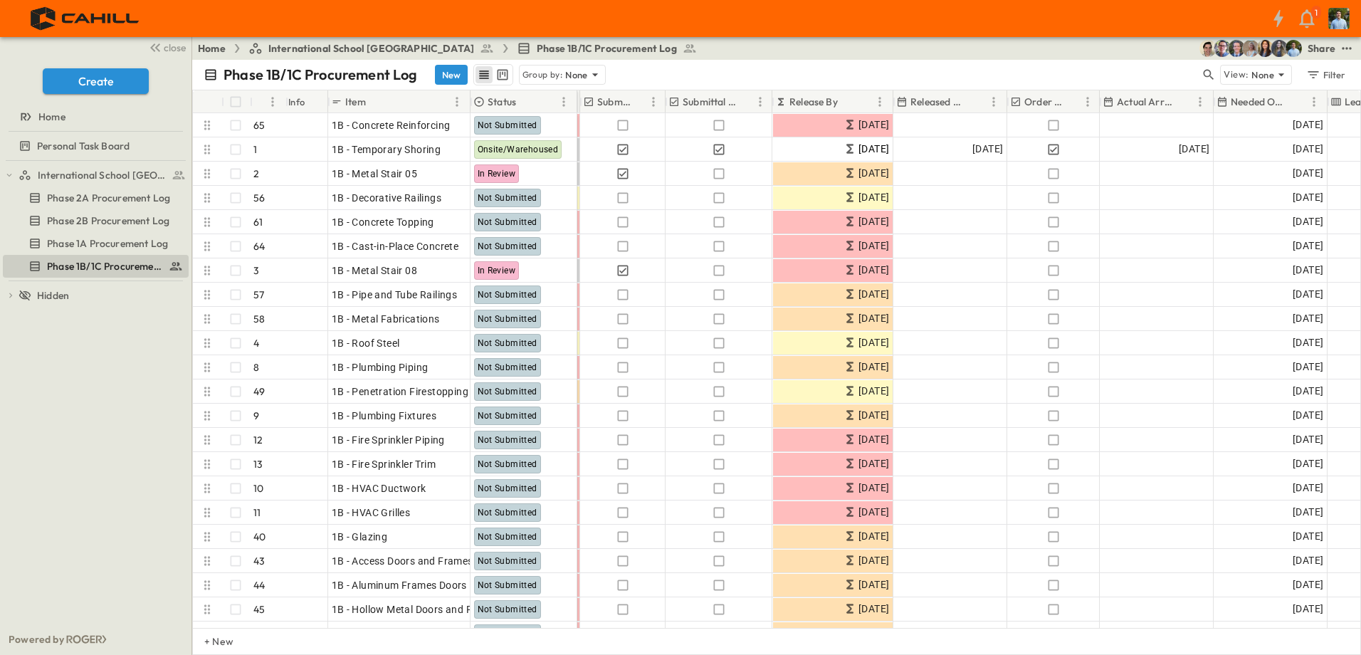 The width and height of the screenshot is (1361, 655). What do you see at coordinates (394, 295) in the screenshot?
I see `span: 1B - Pipe and Tube Railings` at bounding box center [394, 295].